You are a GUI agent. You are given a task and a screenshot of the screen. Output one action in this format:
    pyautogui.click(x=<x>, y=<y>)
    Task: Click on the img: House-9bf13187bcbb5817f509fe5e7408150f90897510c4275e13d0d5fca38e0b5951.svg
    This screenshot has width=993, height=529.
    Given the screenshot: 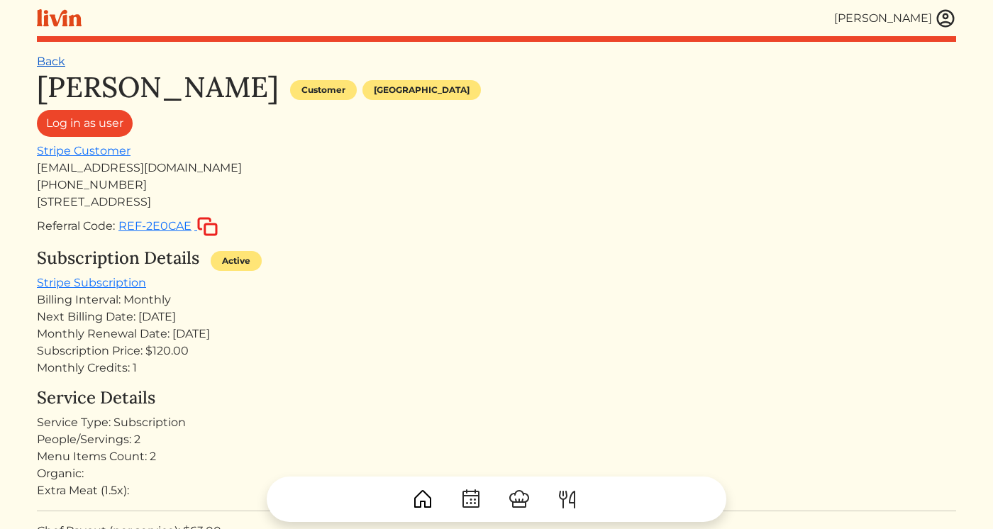 What is the action you would take?
    pyautogui.click(x=423, y=500)
    